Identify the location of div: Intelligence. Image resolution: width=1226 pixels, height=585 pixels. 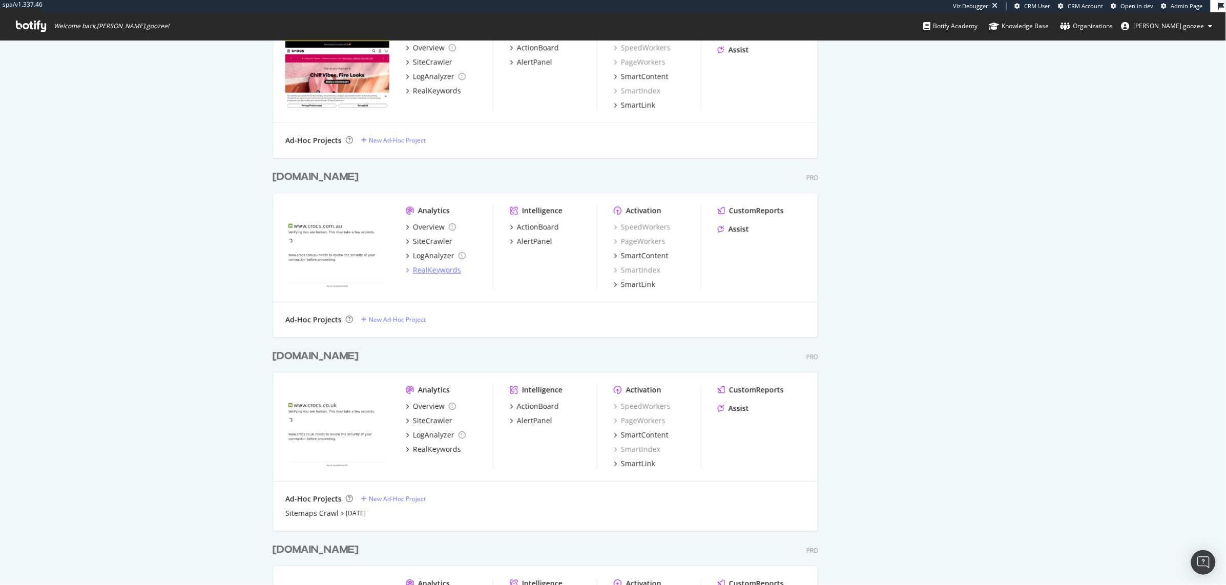
(542, 211).